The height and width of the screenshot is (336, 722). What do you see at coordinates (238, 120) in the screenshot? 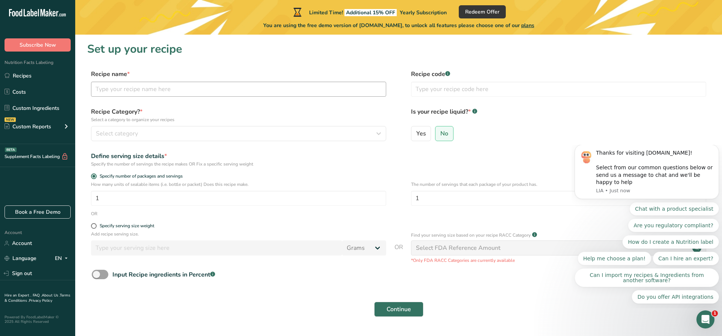
I see `p: Select a category to organize your recipes` at bounding box center [238, 120].